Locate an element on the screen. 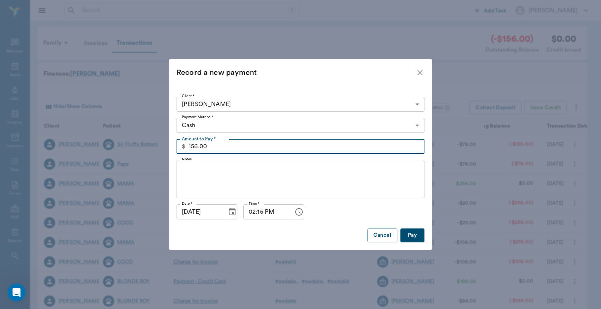 The width and height of the screenshot is (601, 309). input: 0.00 is located at coordinates (307, 146).